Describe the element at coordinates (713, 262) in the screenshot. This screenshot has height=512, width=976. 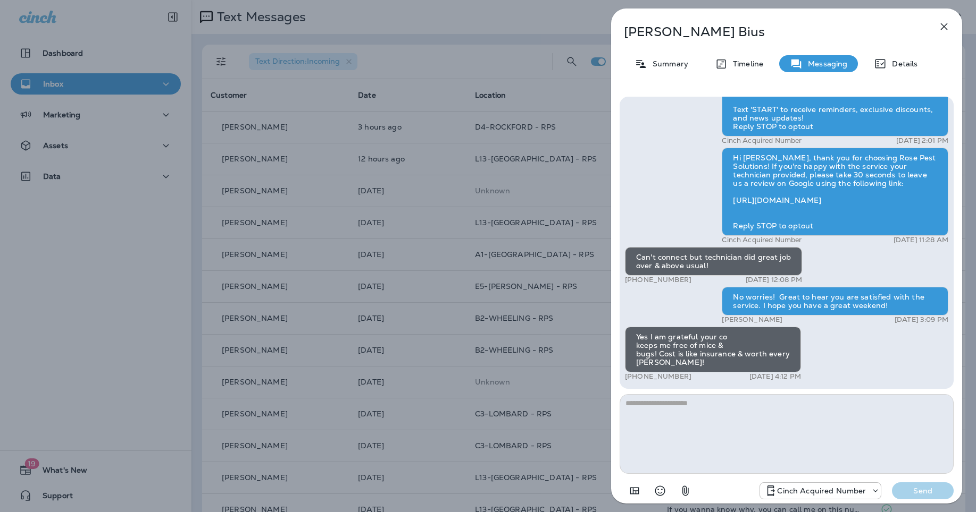
I see `div: Can't connect but technician did great job over & above usual!` at that location.